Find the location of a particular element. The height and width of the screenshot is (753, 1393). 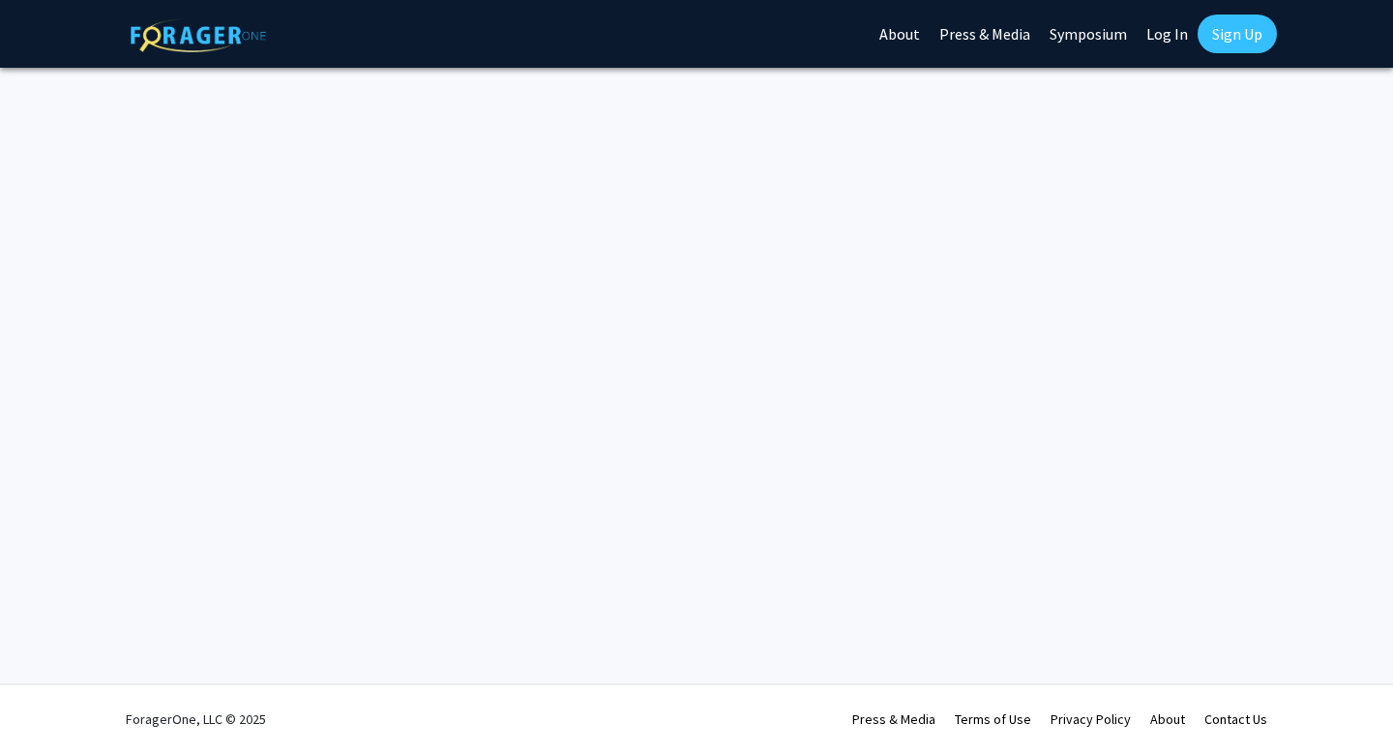

a: Terms of Use is located at coordinates (992, 719).